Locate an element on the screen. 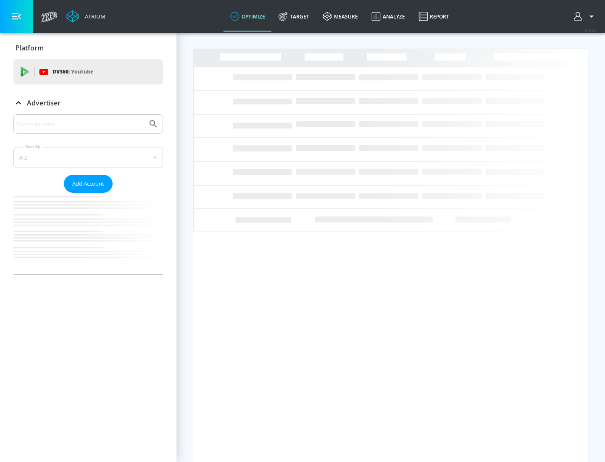 Image resolution: width=605 pixels, height=462 pixels. p: Platform is located at coordinates (29, 48).